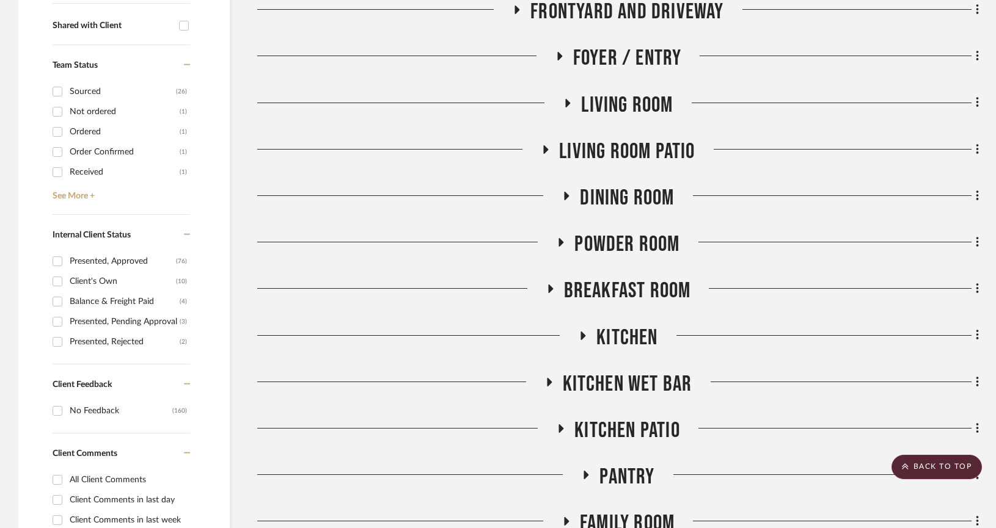  Describe the element at coordinates (627, 198) in the screenshot. I see `span: Dining Room` at that location.